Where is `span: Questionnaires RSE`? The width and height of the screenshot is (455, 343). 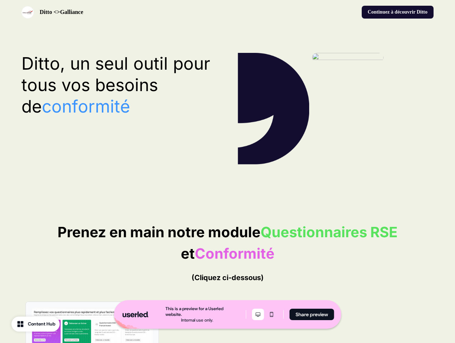
span: Questionnaires RSE is located at coordinates (329, 232).